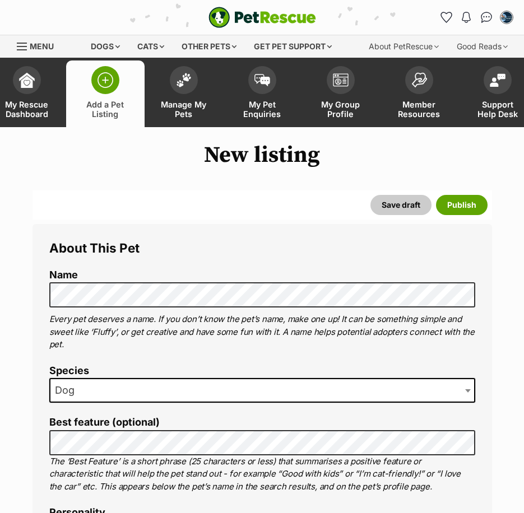 Image resolution: width=524 pixels, height=513 pixels. I want to click on img: logo-e224e6f780fb5917bec1dbf3a21bbac754714ae5b6737aabdf751b685950b380.svg, so click(262, 17).